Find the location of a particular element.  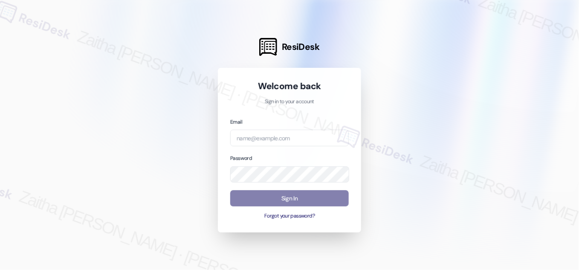

button: Sign In is located at coordinates (289, 198).